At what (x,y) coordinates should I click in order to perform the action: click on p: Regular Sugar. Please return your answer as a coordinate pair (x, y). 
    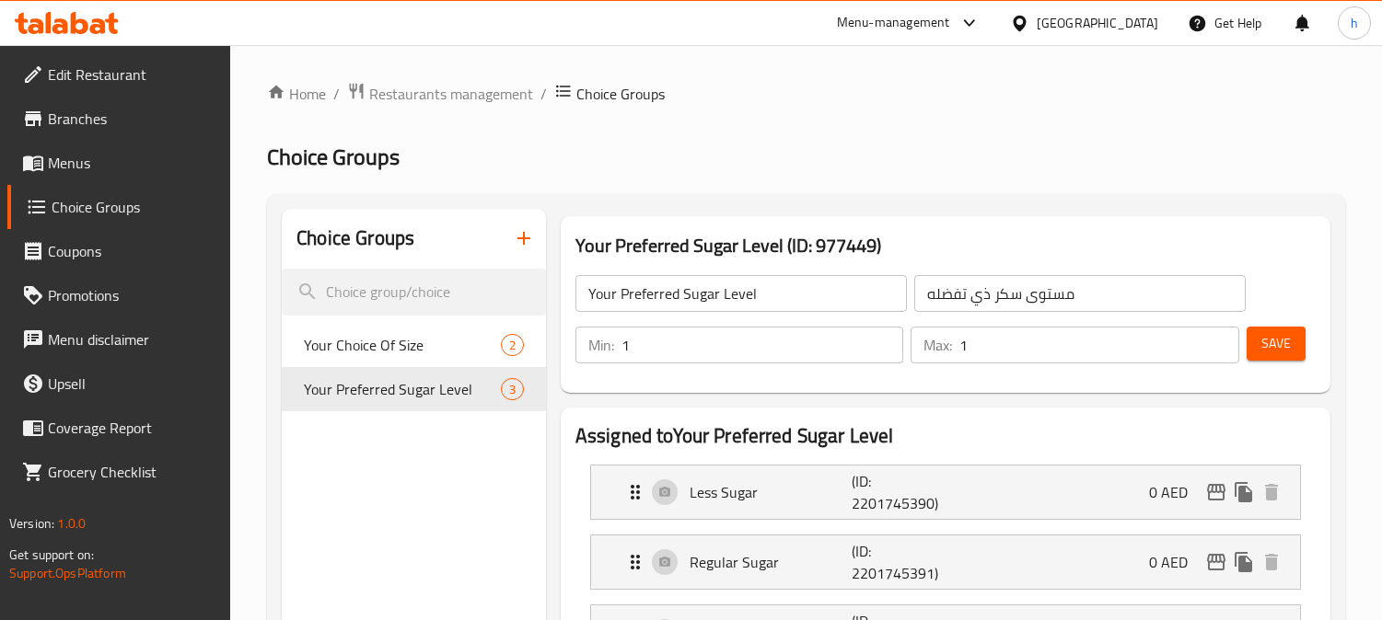
    Looking at the image, I should click on (771, 562).